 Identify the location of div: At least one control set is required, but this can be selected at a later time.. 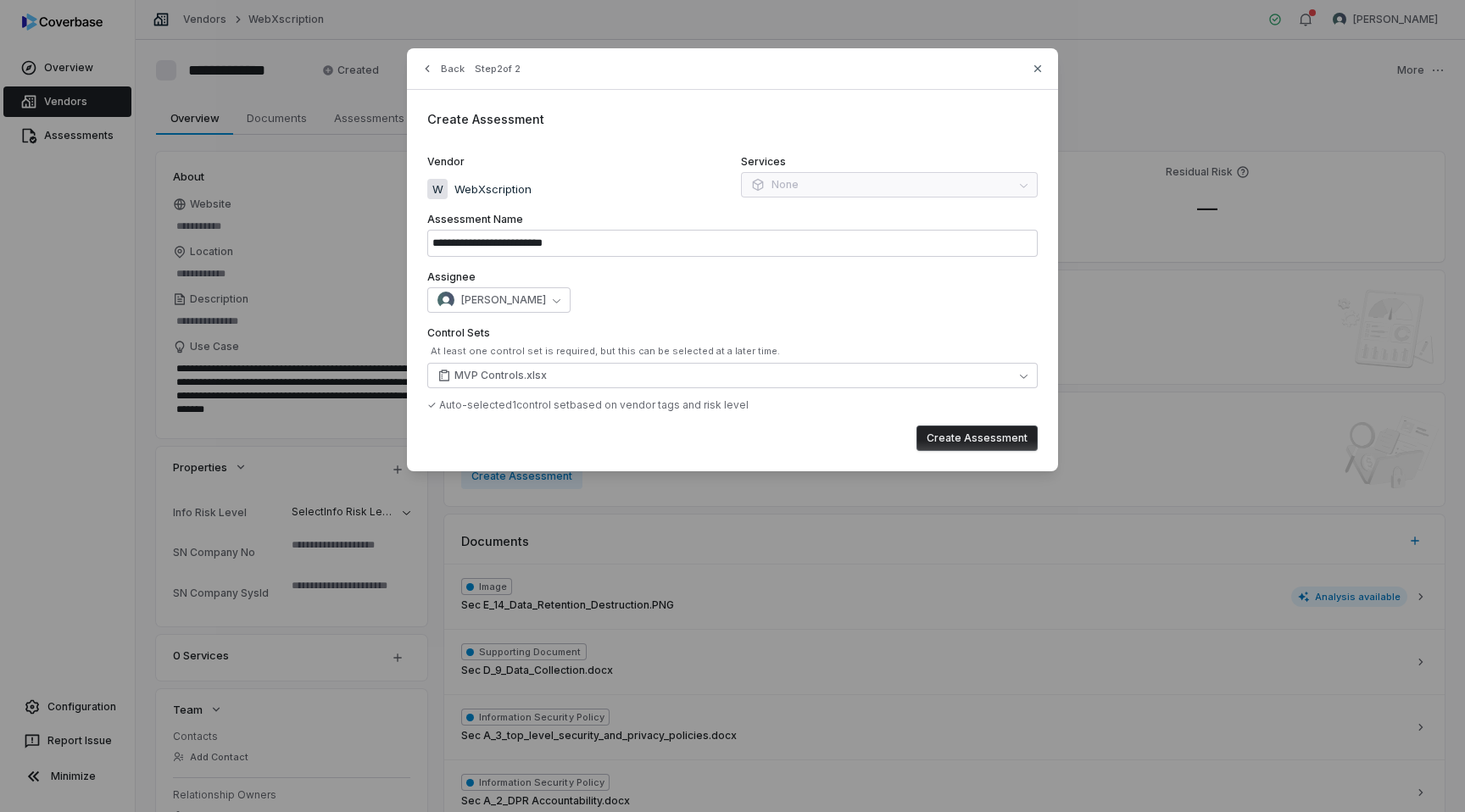
(734, 351).